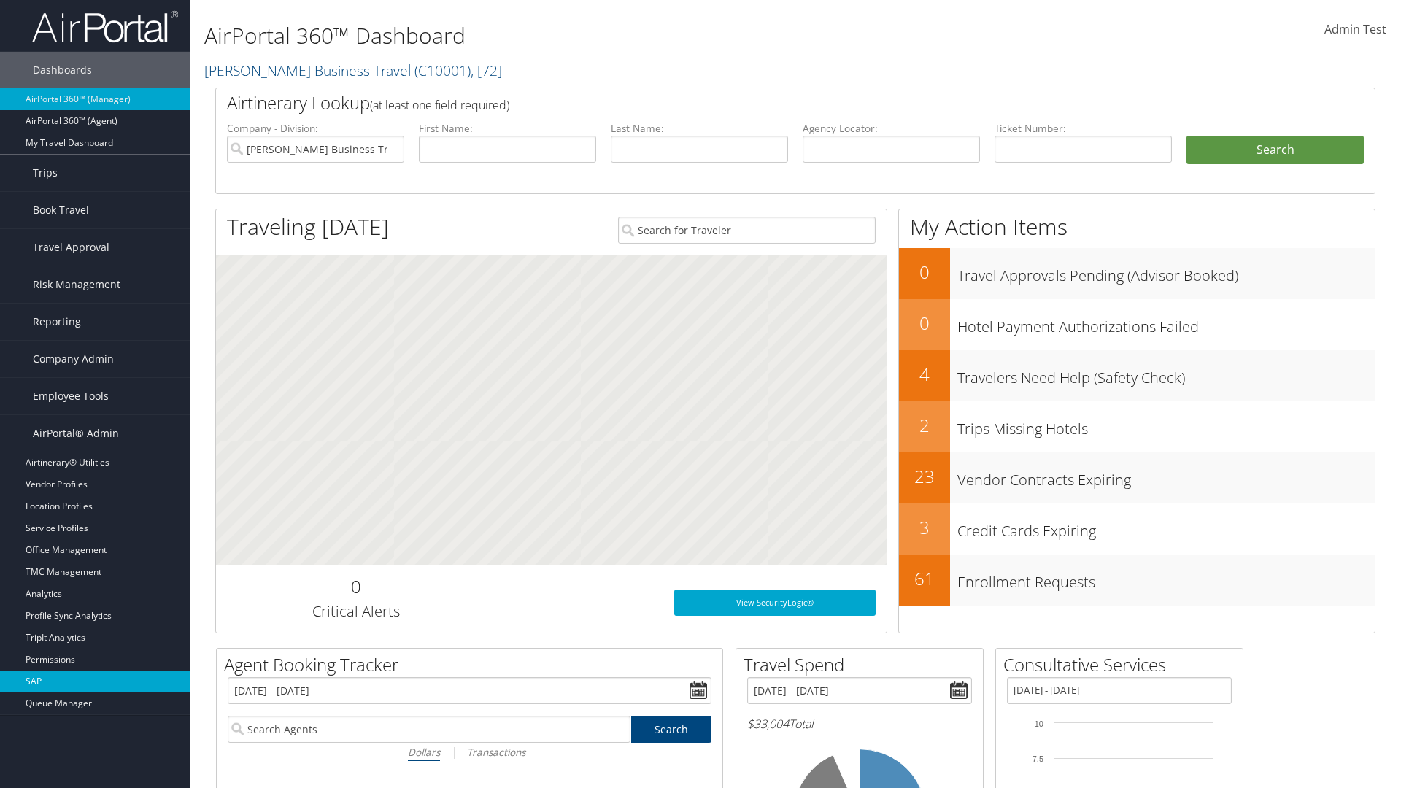  What do you see at coordinates (1137, 376) in the screenshot?
I see `a: 4Travelers Need Help (Safety Check)` at bounding box center [1137, 376].